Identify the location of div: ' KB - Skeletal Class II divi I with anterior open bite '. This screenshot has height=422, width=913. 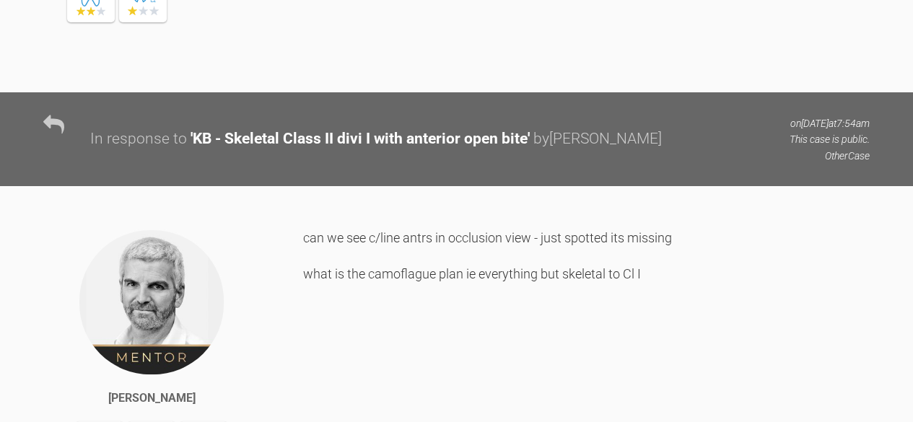
(360, 139).